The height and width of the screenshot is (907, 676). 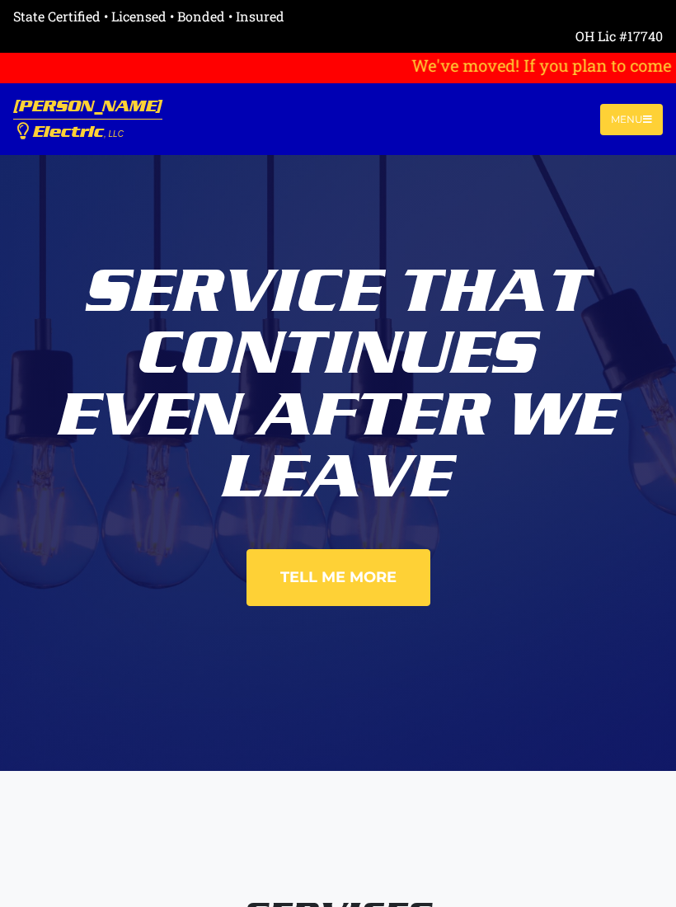 I want to click on div: OH Lic #17740, so click(x=338, y=36).